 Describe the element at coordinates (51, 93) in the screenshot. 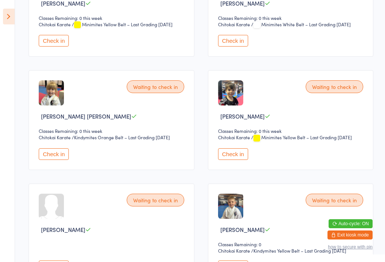

I see `img: image1723009930.png` at that location.